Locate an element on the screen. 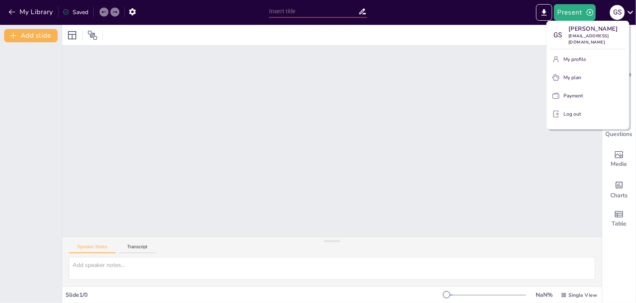  p: My profile is located at coordinates (575, 59).